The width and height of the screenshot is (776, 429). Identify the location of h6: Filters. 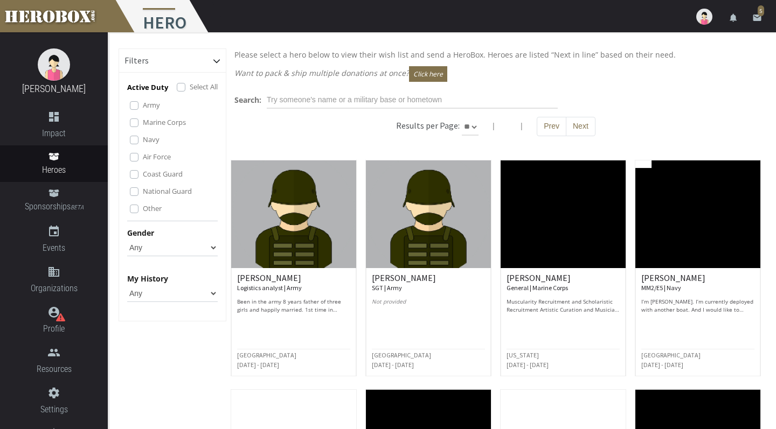
(136, 61).